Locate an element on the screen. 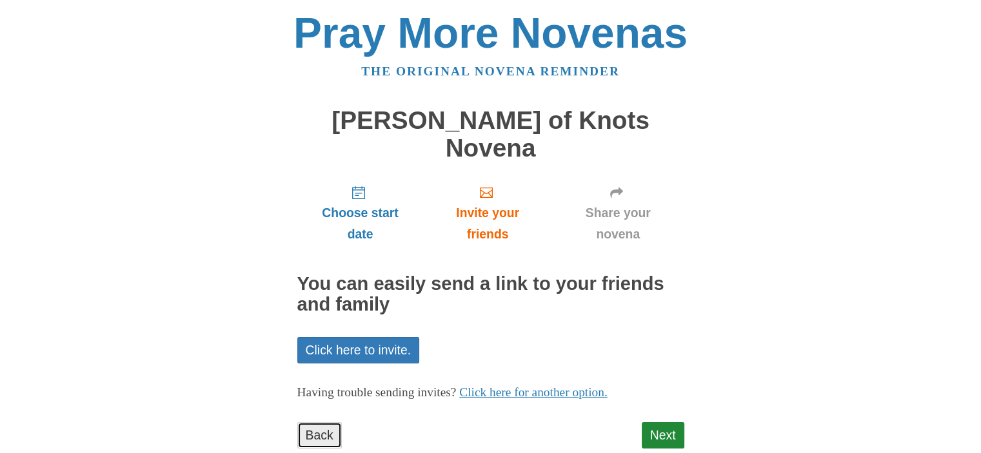  a: Invite your friends is located at coordinates (487, 213).